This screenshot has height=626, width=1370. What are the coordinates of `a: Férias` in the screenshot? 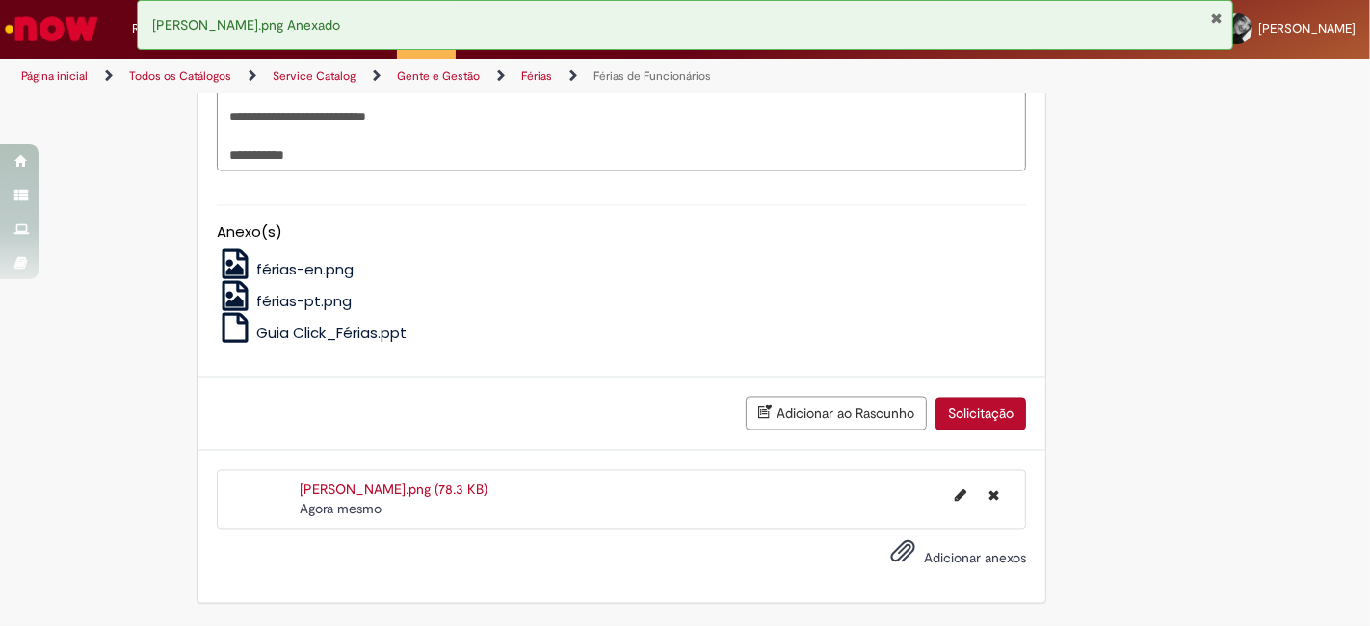 It's located at (537, 76).